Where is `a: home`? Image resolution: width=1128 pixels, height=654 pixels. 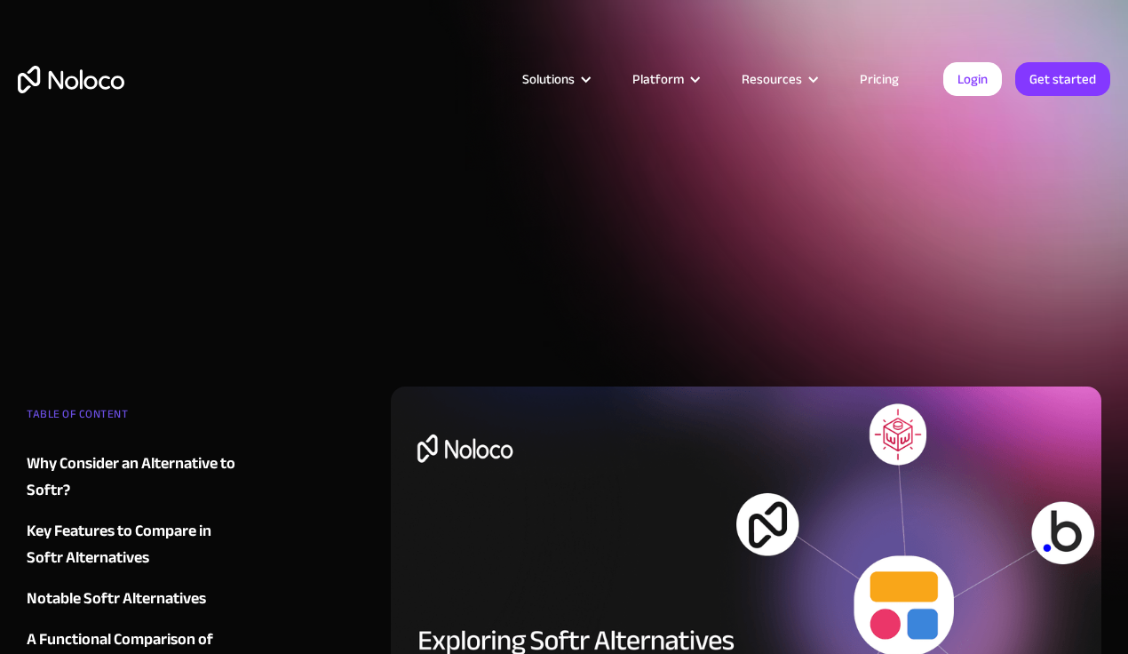
a: home is located at coordinates (71, 79).